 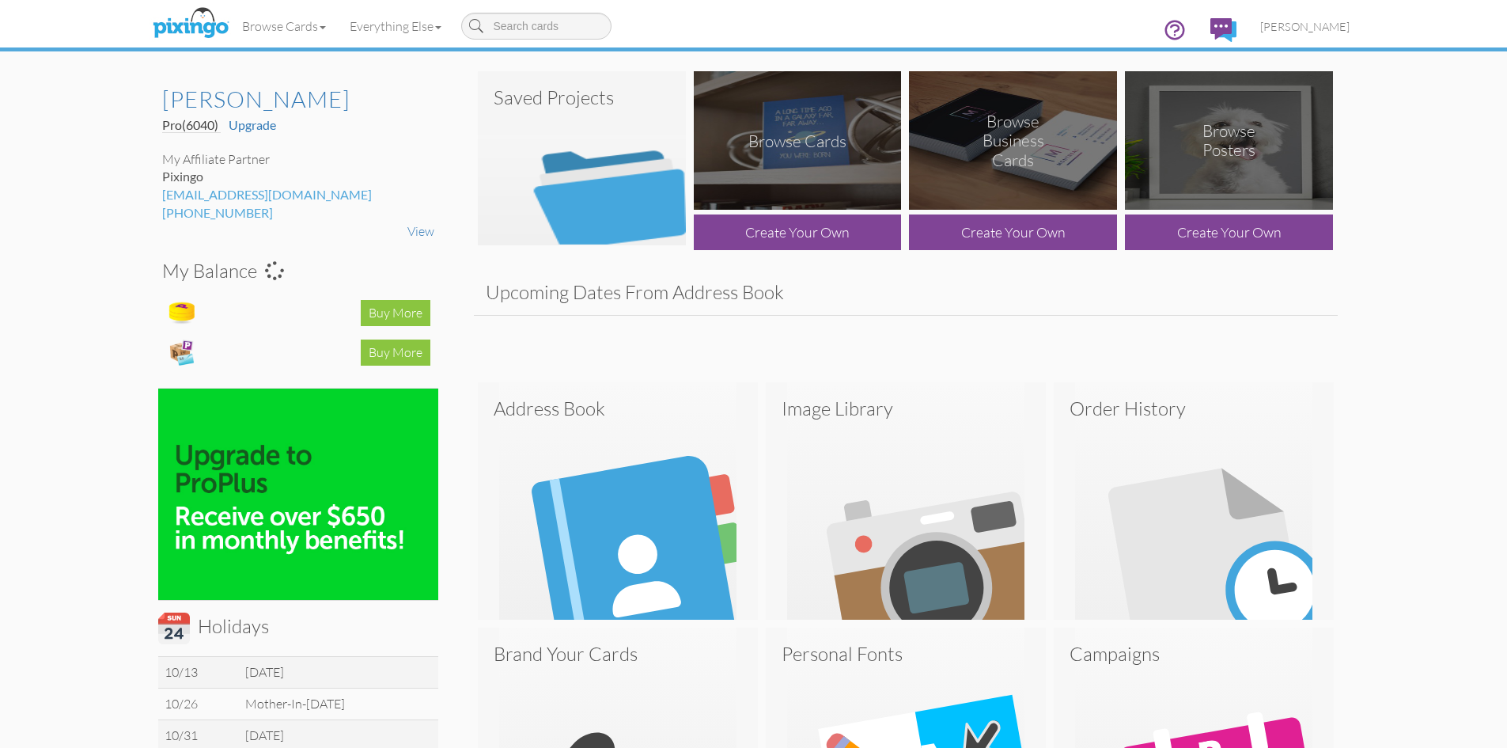 I want to click on a: Everything Else, so click(x=396, y=26).